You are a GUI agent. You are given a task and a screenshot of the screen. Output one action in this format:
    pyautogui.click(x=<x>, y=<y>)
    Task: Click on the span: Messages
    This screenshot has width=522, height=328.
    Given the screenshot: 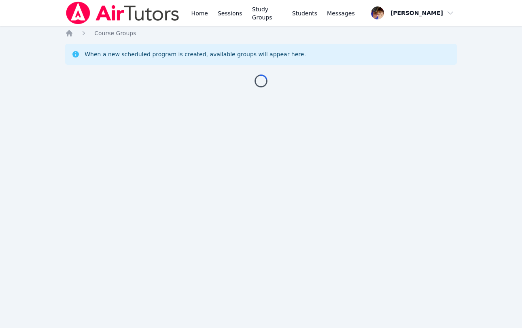 What is the action you would take?
    pyautogui.click(x=341, y=13)
    